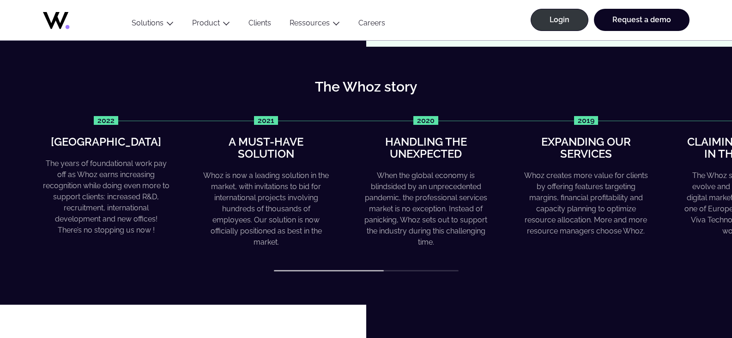 This screenshot has height=338, width=732. Describe the element at coordinates (426, 147) in the screenshot. I see `strong: Handling the unexpected` at that location.